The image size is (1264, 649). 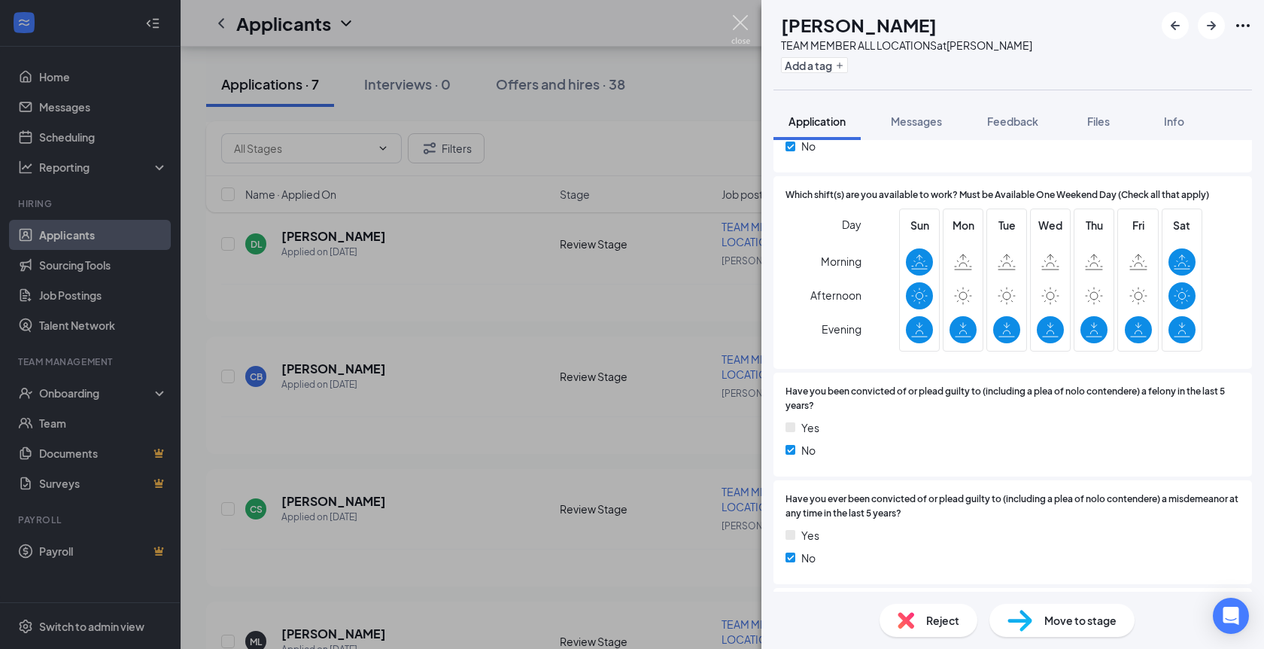 What do you see at coordinates (1050, 225) in the screenshot?
I see `span: Wed` at bounding box center [1050, 225].